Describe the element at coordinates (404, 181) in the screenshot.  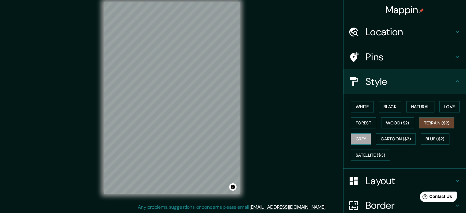
I see `div: Layout` at that location.